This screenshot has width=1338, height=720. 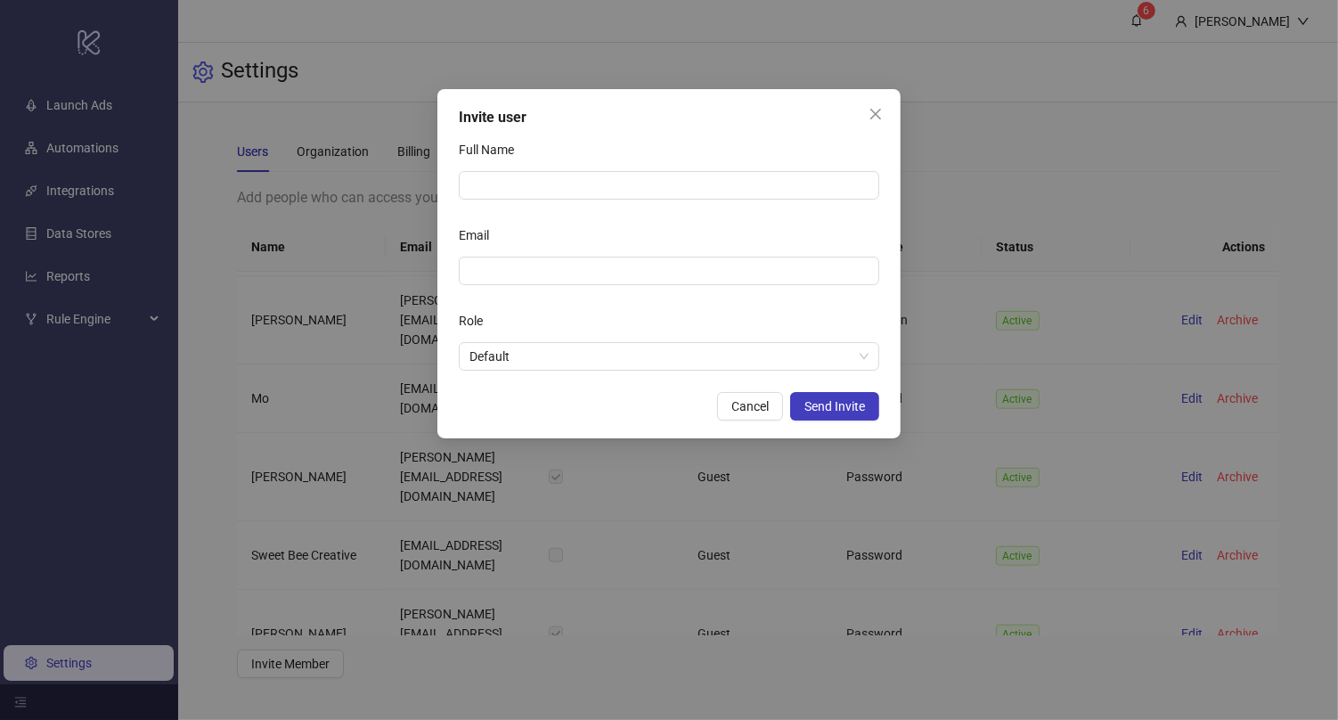 I want to click on label: Role, so click(x=477, y=321).